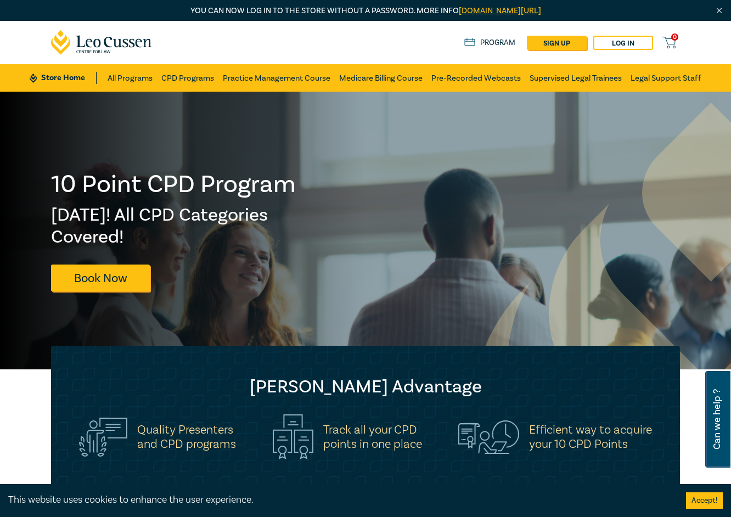 The width and height of the screenshot is (731, 517). What do you see at coordinates (675, 37) in the screenshot?
I see `span: 0` at bounding box center [675, 37].